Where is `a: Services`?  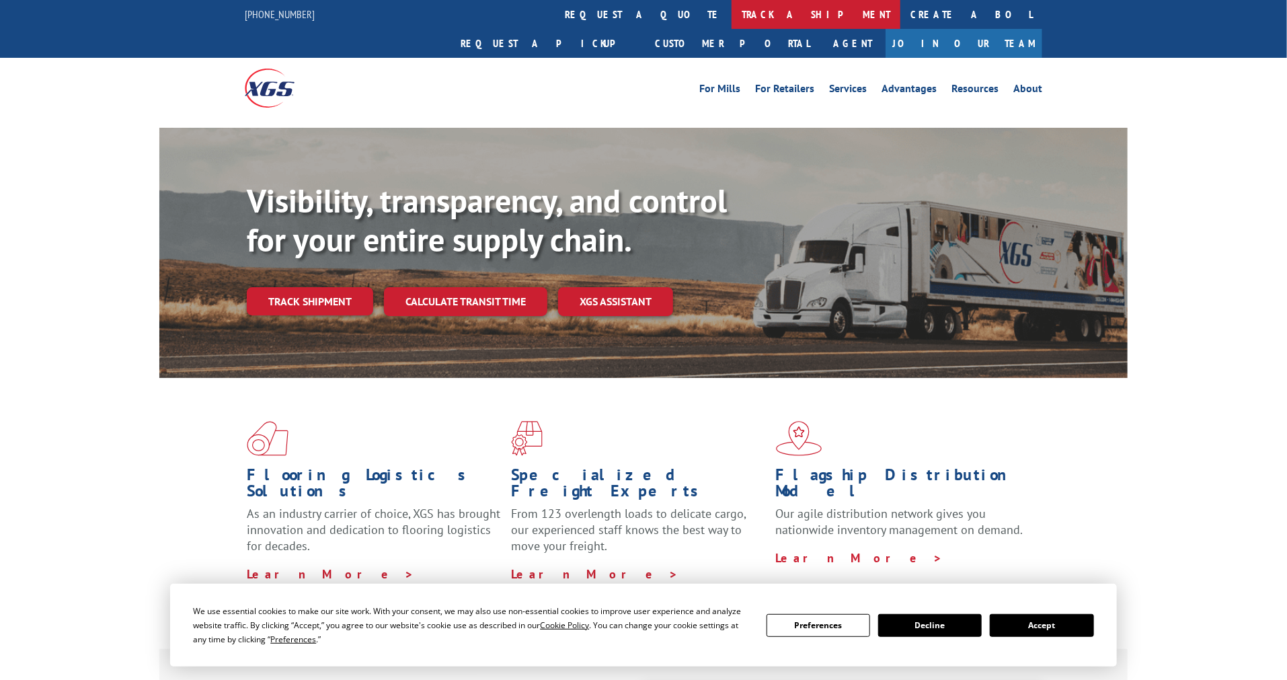
a: Services is located at coordinates (848, 91).